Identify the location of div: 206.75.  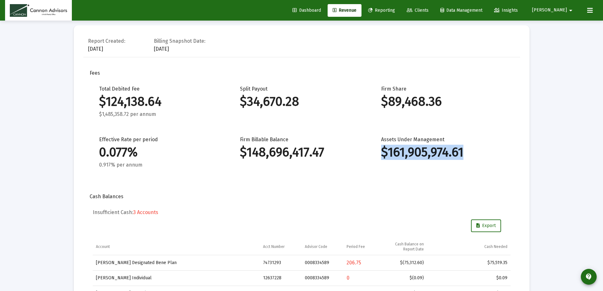
(364, 263).